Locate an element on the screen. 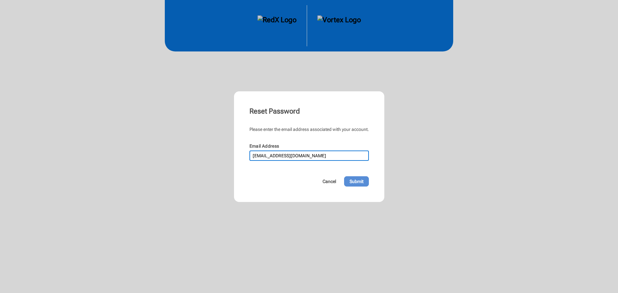  button: Submit is located at coordinates (356, 182).